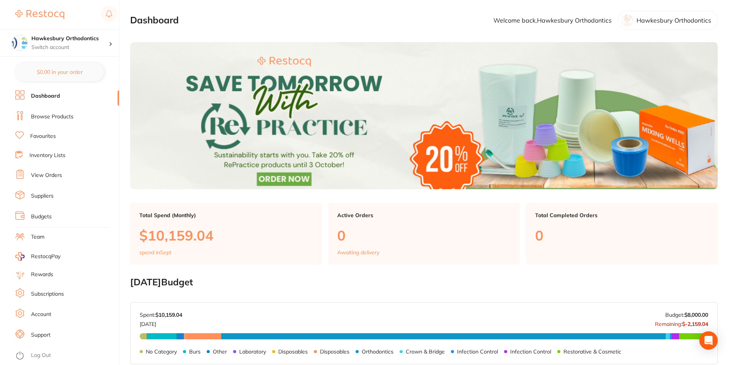 This screenshot has width=733, height=365. Describe the element at coordinates (378, 352) in the screenshot. I see `p: Orthodontics` at that location.